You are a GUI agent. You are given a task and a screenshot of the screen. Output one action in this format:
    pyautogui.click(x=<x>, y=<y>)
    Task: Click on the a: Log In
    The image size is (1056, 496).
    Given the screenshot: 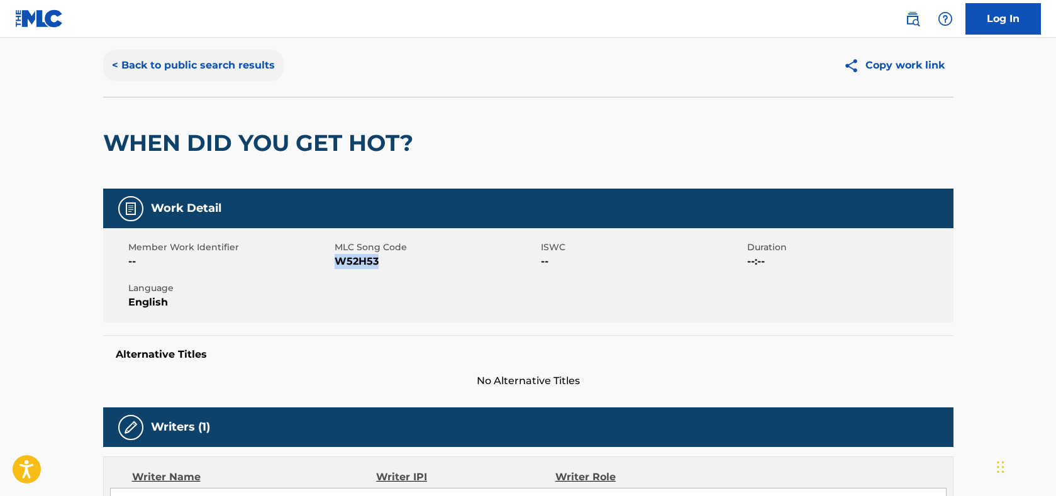 What is the action you would take?
    pyautogui.click(x=1003, y=19)
    